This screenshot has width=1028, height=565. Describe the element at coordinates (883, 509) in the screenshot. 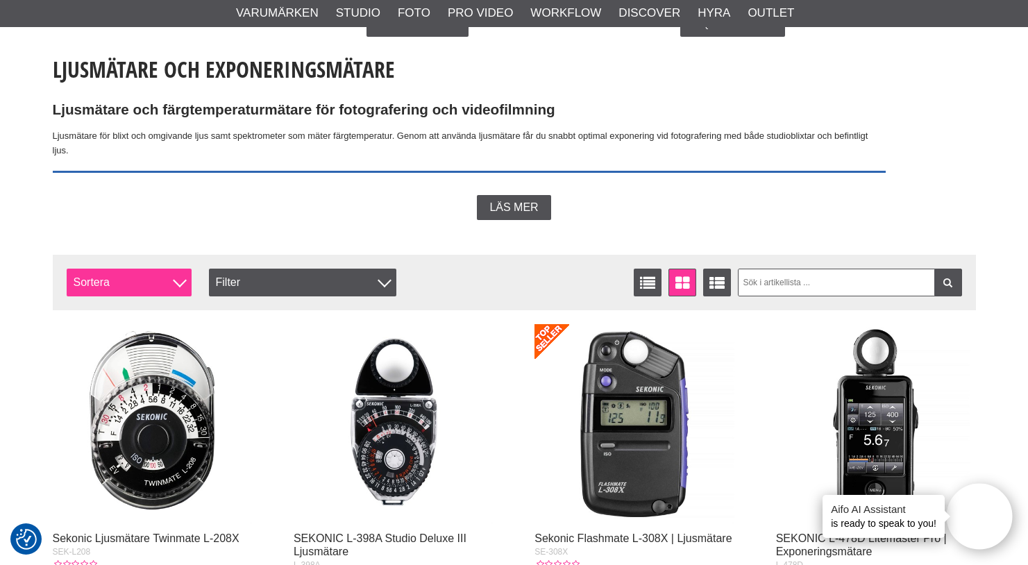

I see `h4: Aifo AI Assistant` at that location.